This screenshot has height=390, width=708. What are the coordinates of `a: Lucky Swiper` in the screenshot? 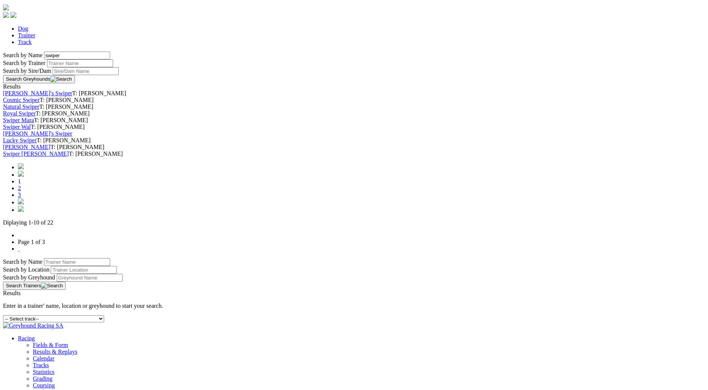 It's located at (20, 140).